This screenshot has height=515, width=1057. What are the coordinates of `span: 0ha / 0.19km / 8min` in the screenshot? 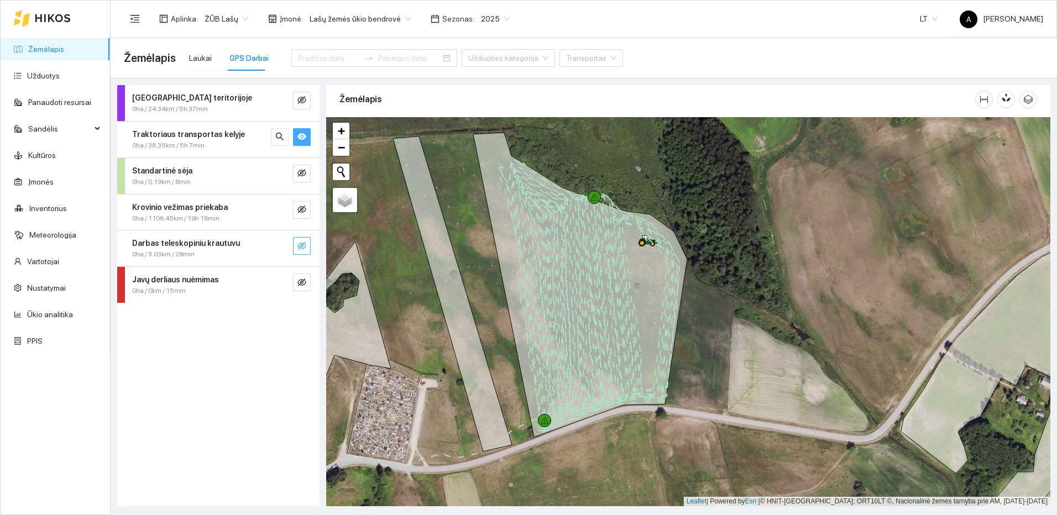 It's located at (161, 182).